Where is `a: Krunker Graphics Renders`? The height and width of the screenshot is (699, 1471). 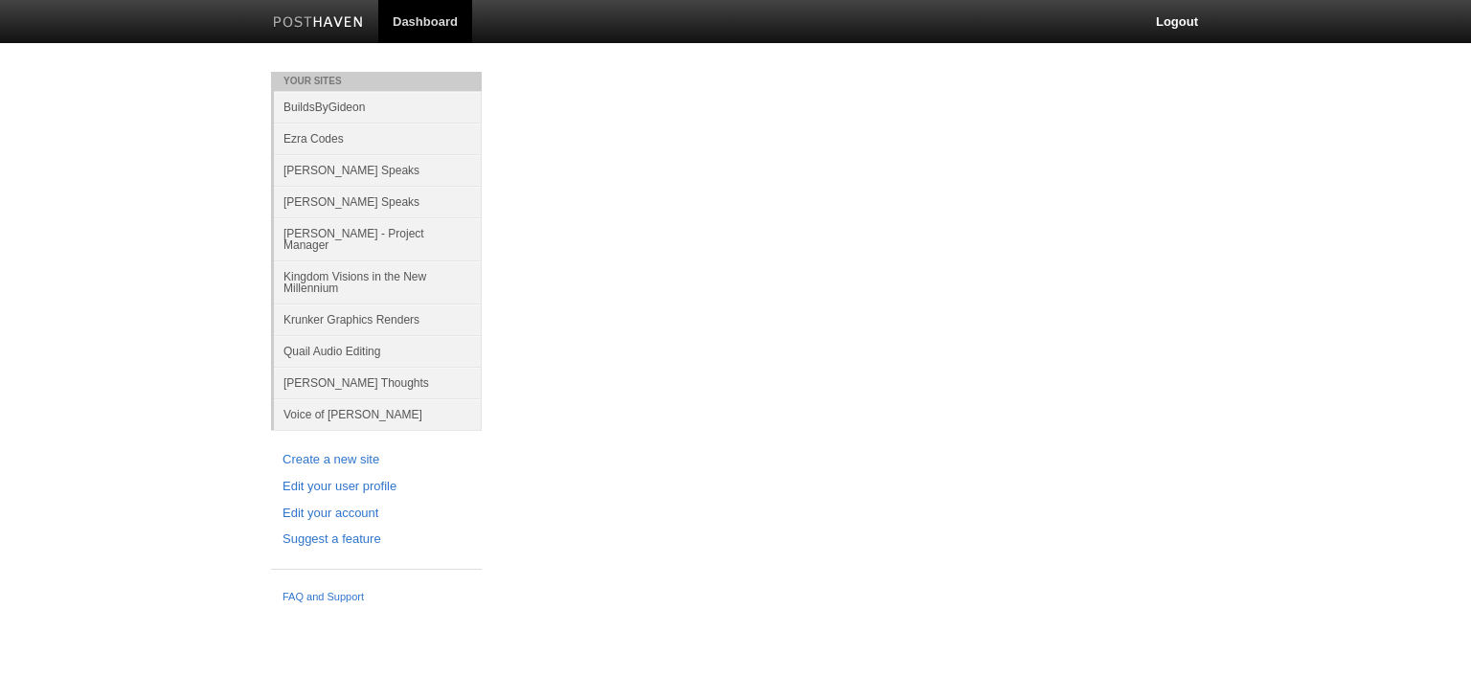 a: Krunker Graphics Renders is located at coordinates (377, 319).